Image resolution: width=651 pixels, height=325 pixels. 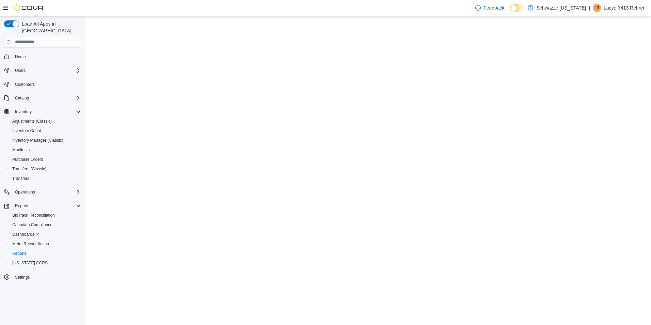 I want to click on a: Purchase Orders, so click(x=28, y=159).